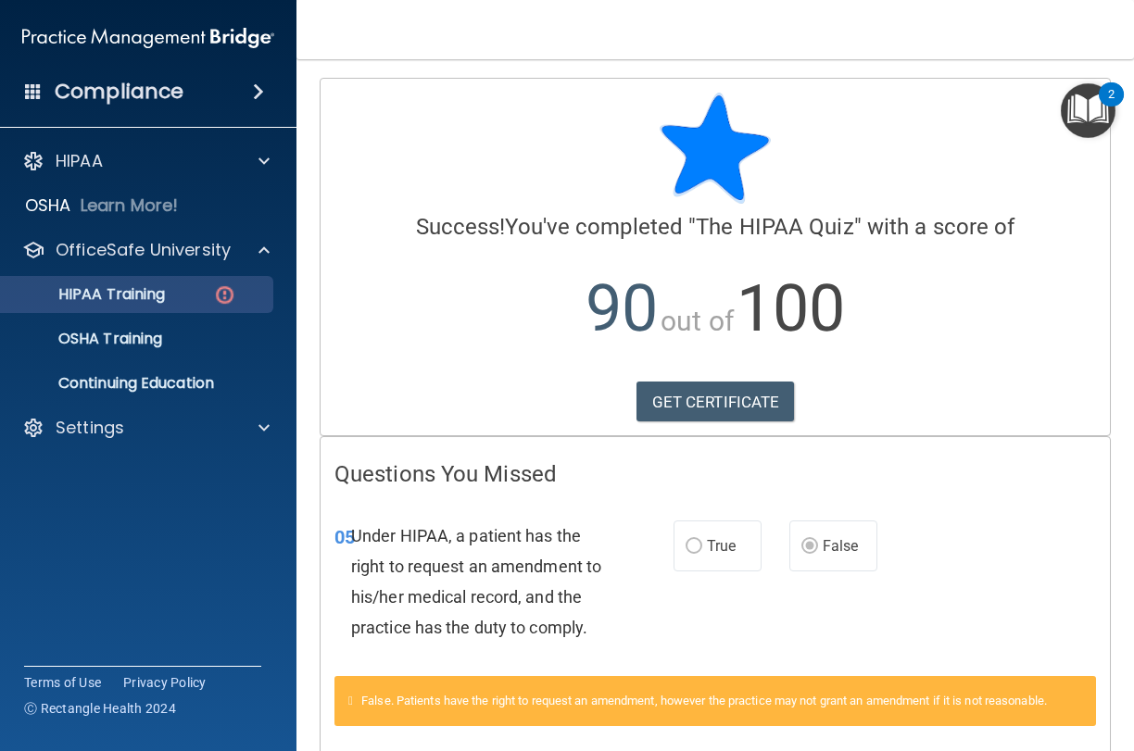 Image resolution: width=1134 pixels, height=751 pixels. Describe the element at coordinates (345, 537) in the screenshot. I see `span: 05` at that location.